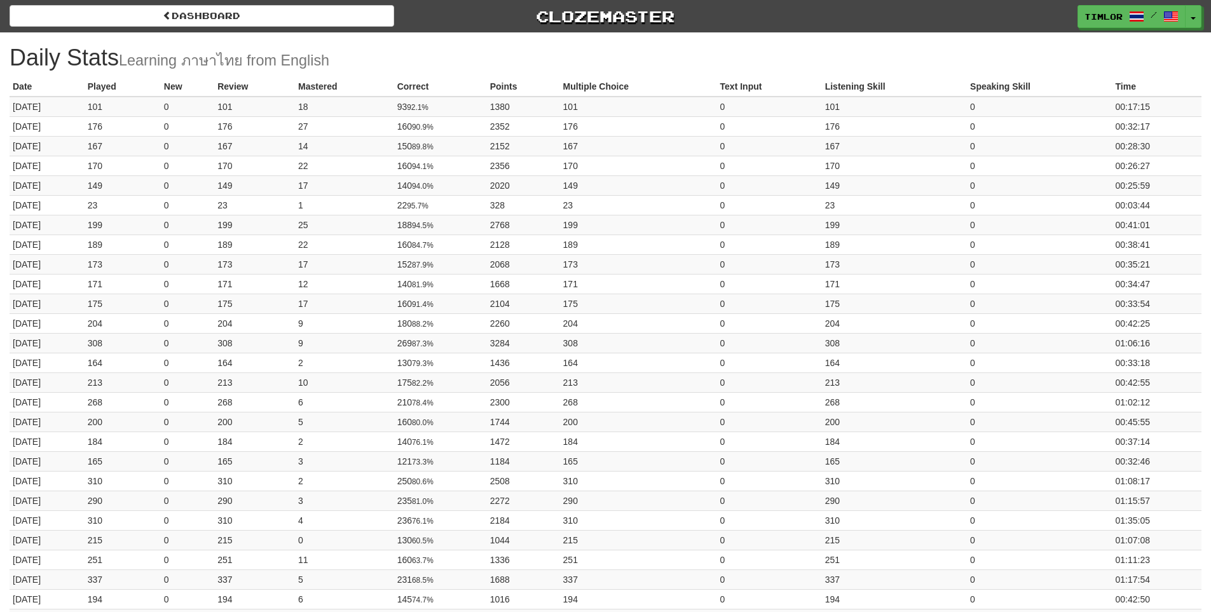 This screenshot has width=1211, height=612. What do you see at coordinates (638, 244) in the screenshot?
I see `td: 189` at bounding box center [638, 244].